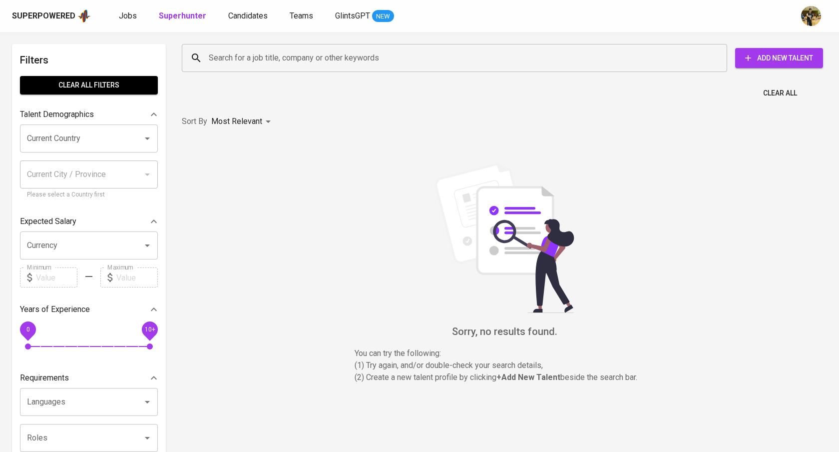 Image resolution: width=839 pixels, height=452 pixels. What do you see at coordinates (780, 93) in the screenshot?
I see `span: Clear All` at bounding box center [780, 93].